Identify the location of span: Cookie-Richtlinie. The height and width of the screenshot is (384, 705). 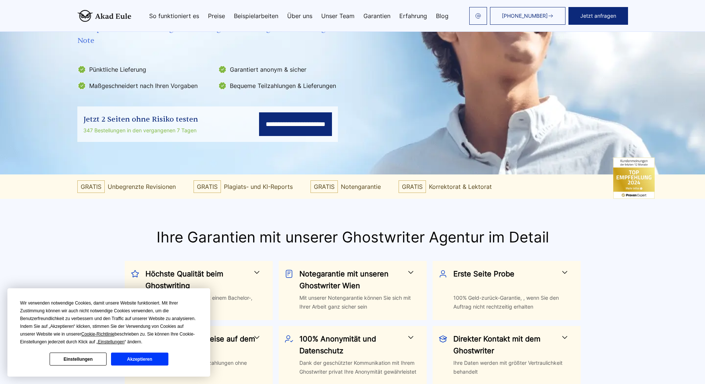
(98, 334).